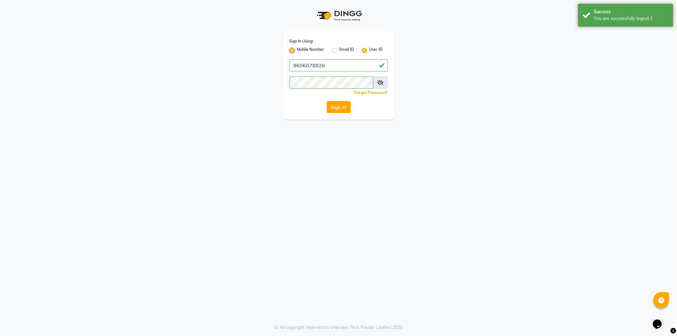  What do you see at coordinates (311, 50) in the screenshot?
I see `label: Mobile Number` at bounding box center [311, 50].